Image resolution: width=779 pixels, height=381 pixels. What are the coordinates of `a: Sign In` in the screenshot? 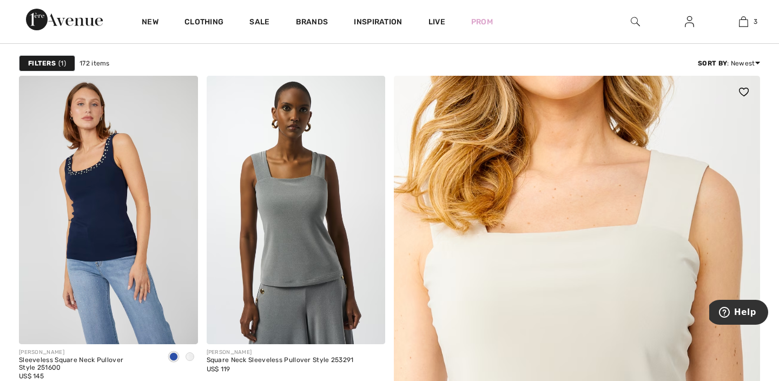 It's located at (689, 22).